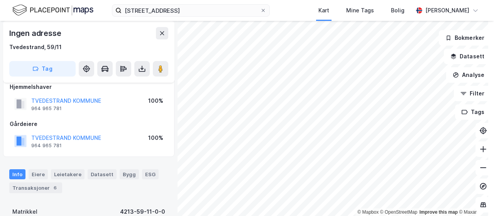  I want to click on div: Gårdeiere, so click(89, 124).